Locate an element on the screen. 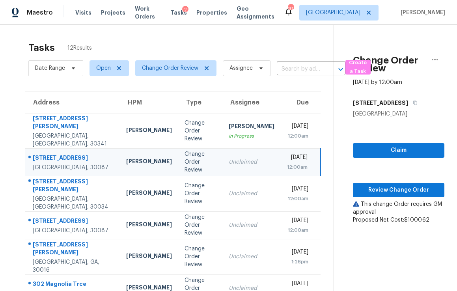 The width and height of the screenshot is (457, 291). th: Assignee is located at coordinates (252, 103).